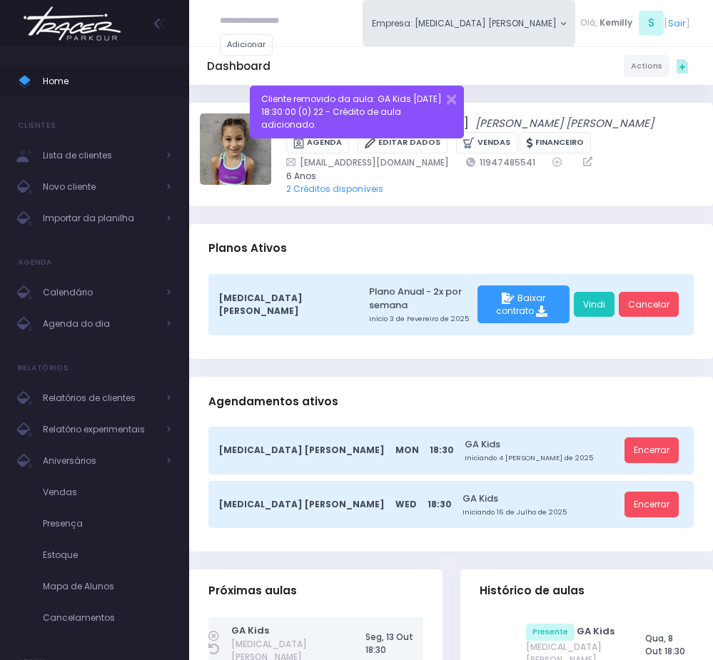 The width and height of the screenshot is (713, 660). Describe the element at coordinates (100, 156) in the screenshot. I see `span: Lista de clientes` at that location.